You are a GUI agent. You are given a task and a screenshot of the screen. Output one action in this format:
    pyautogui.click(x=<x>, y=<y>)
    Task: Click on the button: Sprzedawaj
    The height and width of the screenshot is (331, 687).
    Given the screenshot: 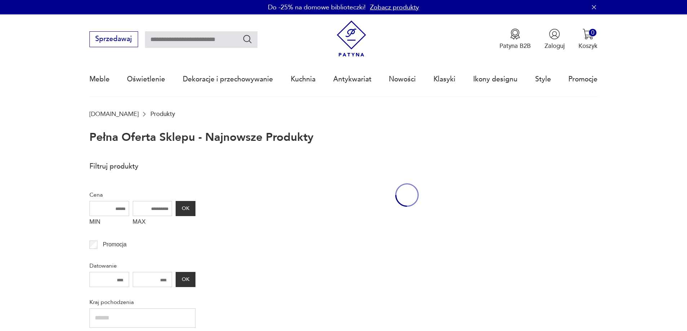 What is the action you would take?
    pyautogui.click(x=114, y=39)
    